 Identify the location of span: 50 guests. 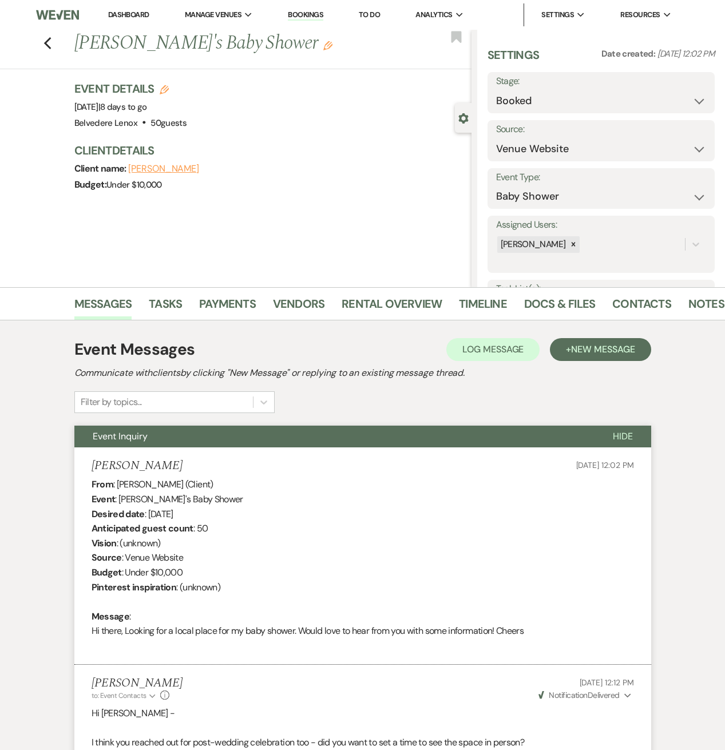
(168, 123).